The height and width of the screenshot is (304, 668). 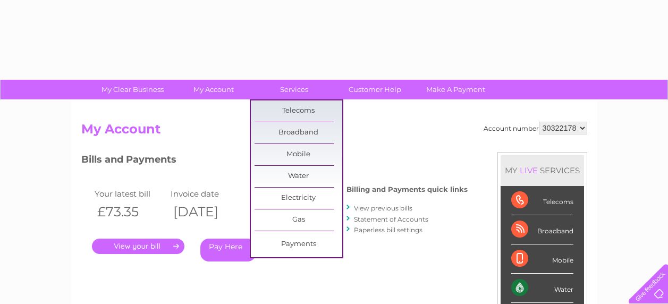 What do you see at coordinates (542, 200) in the screenshot?
I see `div: Telecoms` at bounding box center [542, 200].